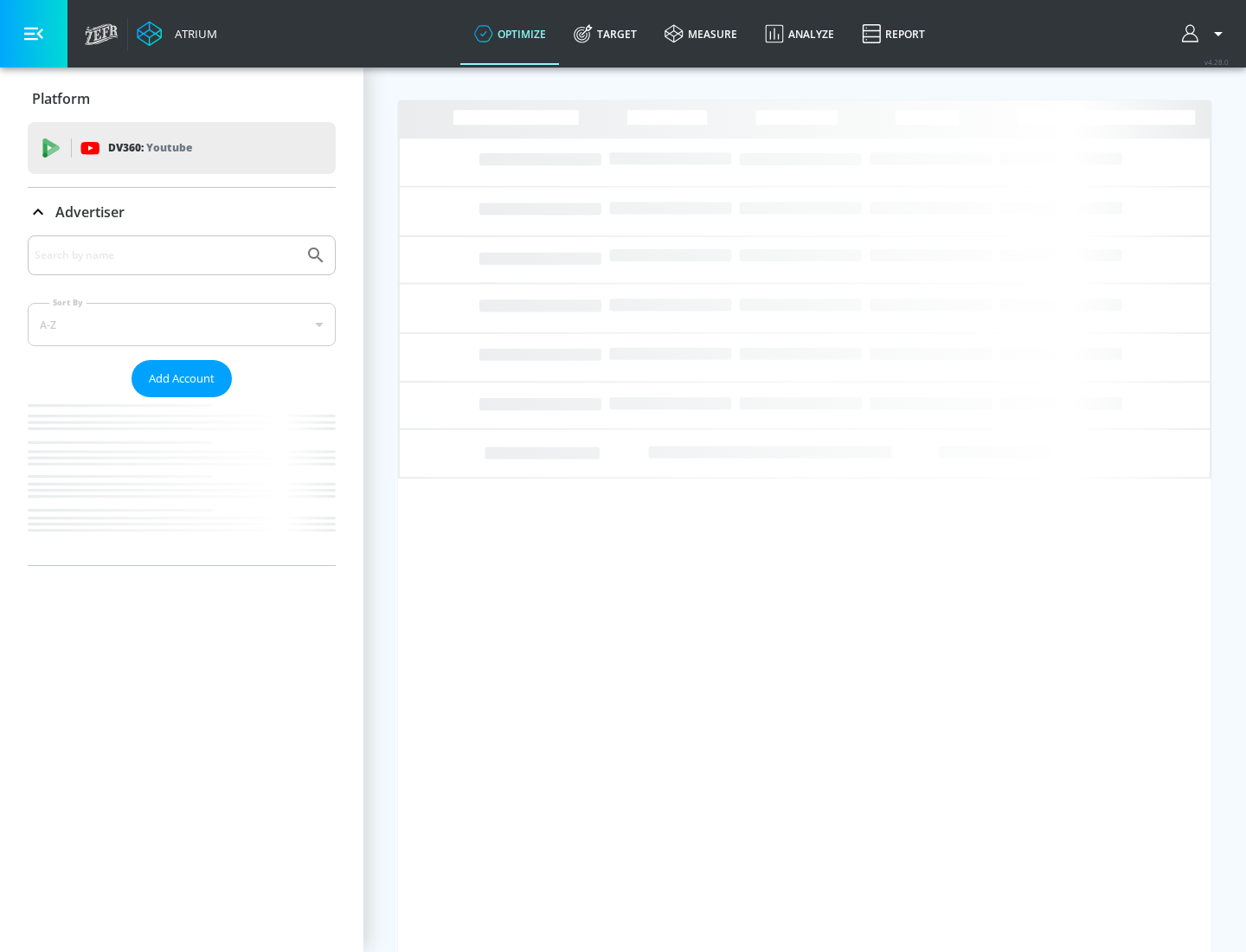 The image size is (1246, 952). I want to click on label: Sort By, so click(68, 302).